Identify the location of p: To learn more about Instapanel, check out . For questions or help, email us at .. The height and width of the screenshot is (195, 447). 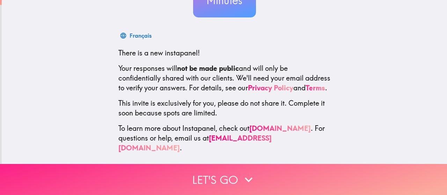
(225, 138).